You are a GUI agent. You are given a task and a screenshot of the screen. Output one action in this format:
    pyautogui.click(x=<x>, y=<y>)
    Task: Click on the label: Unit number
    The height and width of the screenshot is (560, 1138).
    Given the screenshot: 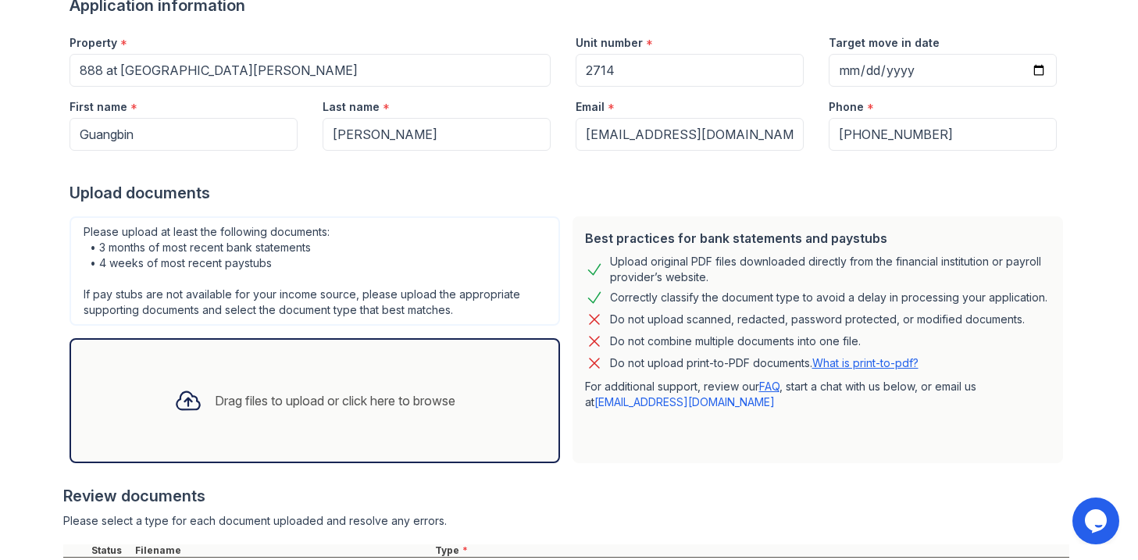 What is the action you would take?
    pyautogui.click(x=609, y=43)
    